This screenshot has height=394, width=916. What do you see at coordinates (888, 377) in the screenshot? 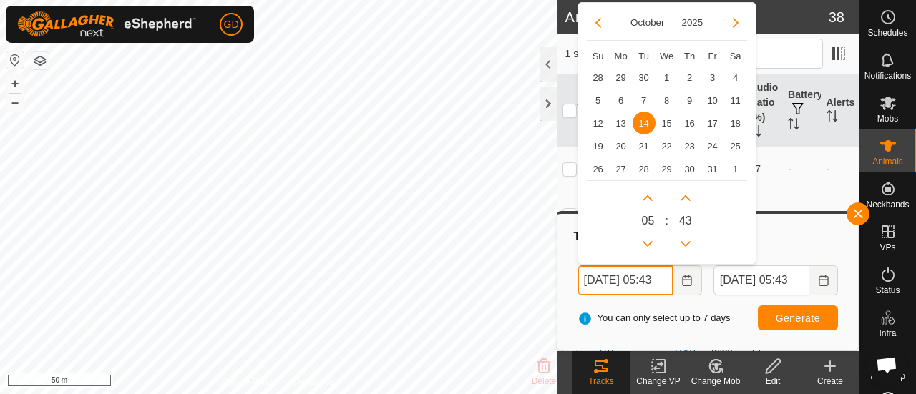
I see `span: Heatmap` at bounding box center [888, 377].